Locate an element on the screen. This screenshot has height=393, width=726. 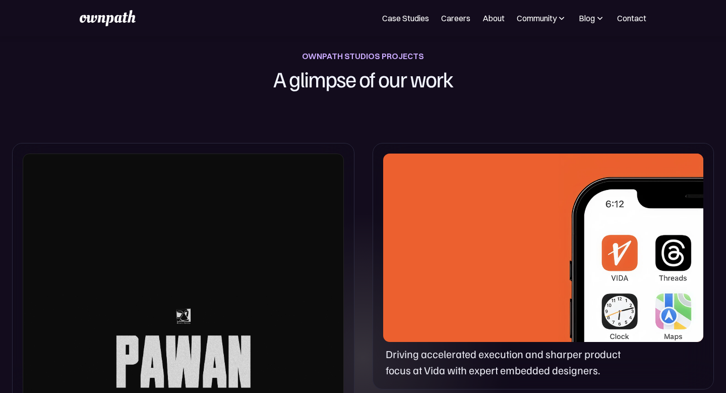
div: OWNPATH STUDIOS PROJECTS is located at coordinates (363, 56).